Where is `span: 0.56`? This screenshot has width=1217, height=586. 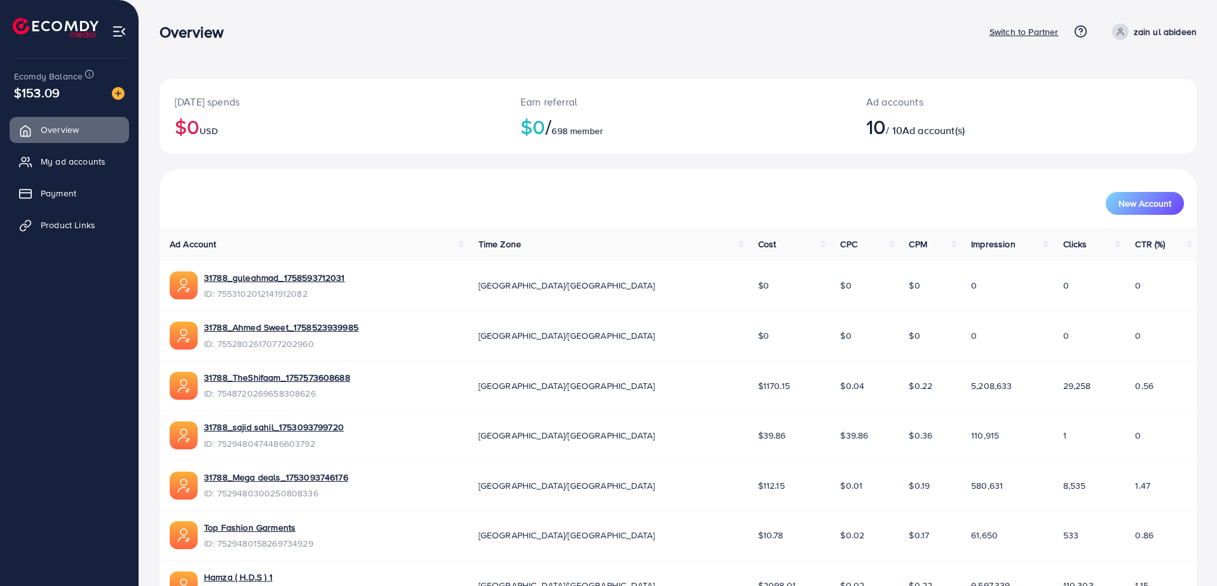
span: 0.56 is located at coordinates (1144, 386).